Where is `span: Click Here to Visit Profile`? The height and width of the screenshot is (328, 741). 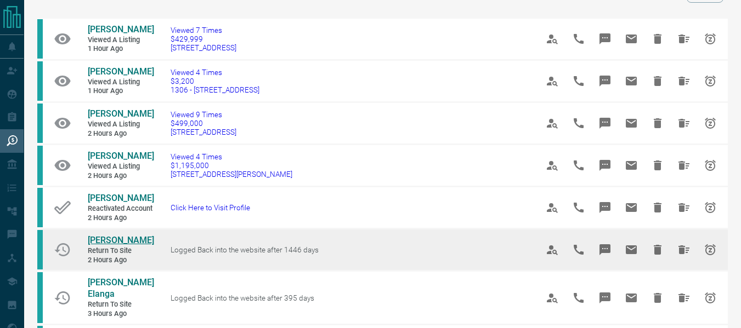 span: Click Here to Visit Profile is located at coordinates (210, 208).